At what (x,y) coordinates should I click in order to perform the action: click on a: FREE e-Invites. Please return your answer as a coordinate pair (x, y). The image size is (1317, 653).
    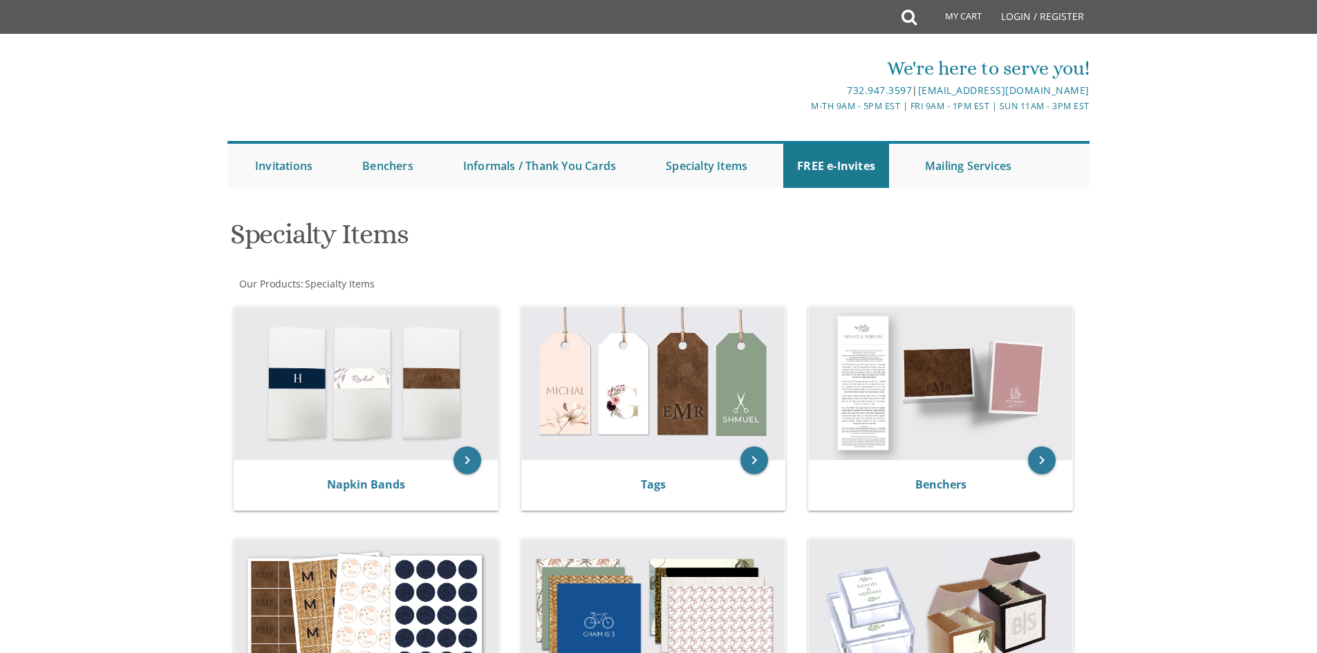
    Looking at the image, I should click on (836, 166).